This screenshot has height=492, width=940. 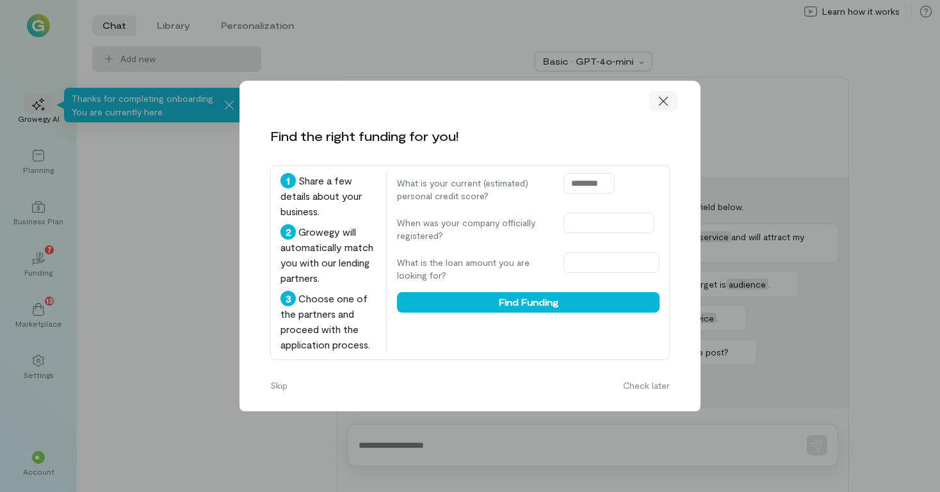 I want to click on div: 3, so click(x=288, y=299).